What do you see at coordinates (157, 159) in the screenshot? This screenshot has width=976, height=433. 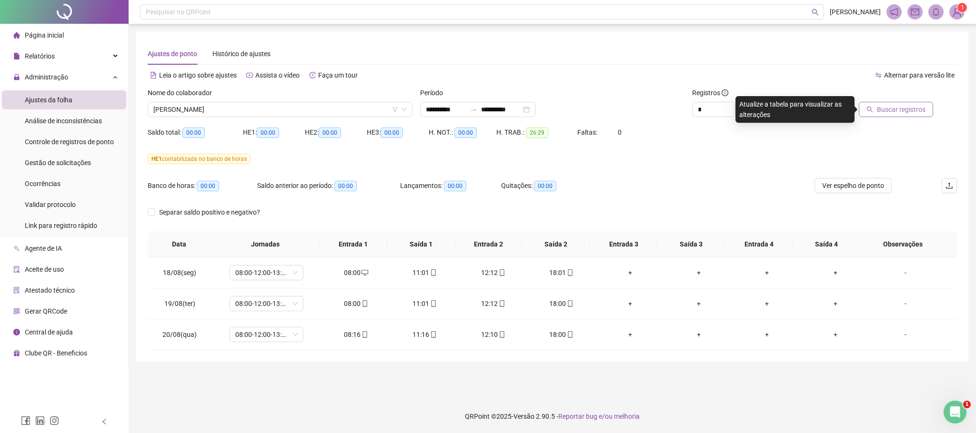 I see `span: HE 1` at bounding box center [157, 159].